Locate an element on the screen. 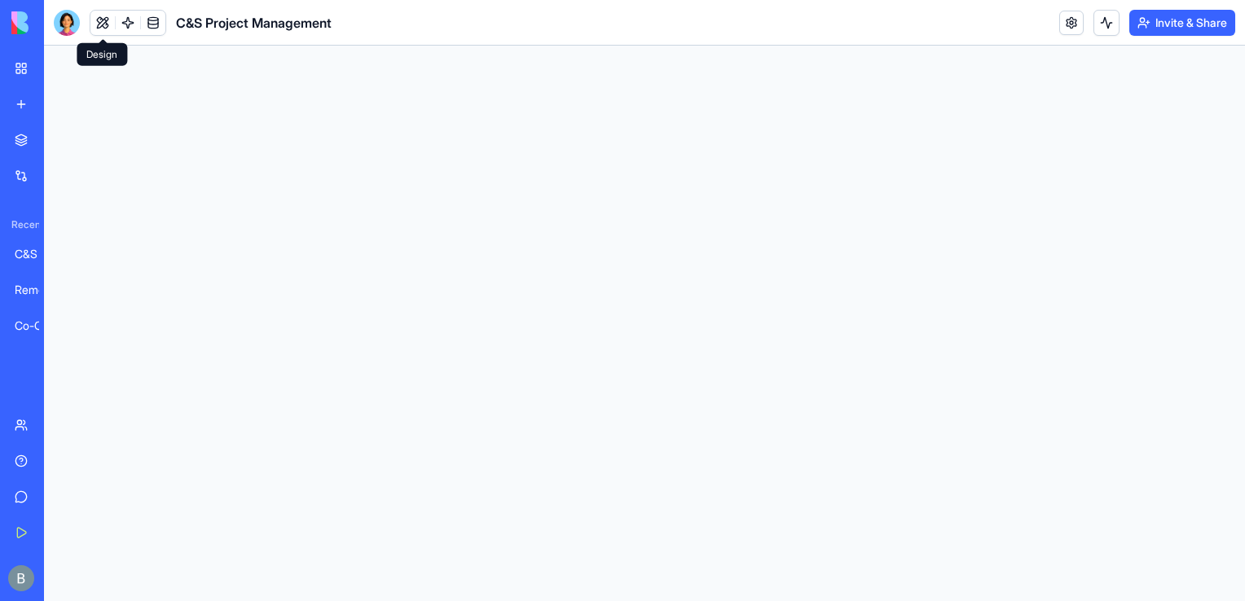  div: Remodeling Cost Calculator is located at coordinates (37, 290).